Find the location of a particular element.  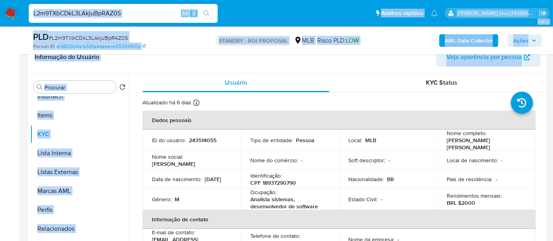

b: PLD is located at coordinates (41, 37).